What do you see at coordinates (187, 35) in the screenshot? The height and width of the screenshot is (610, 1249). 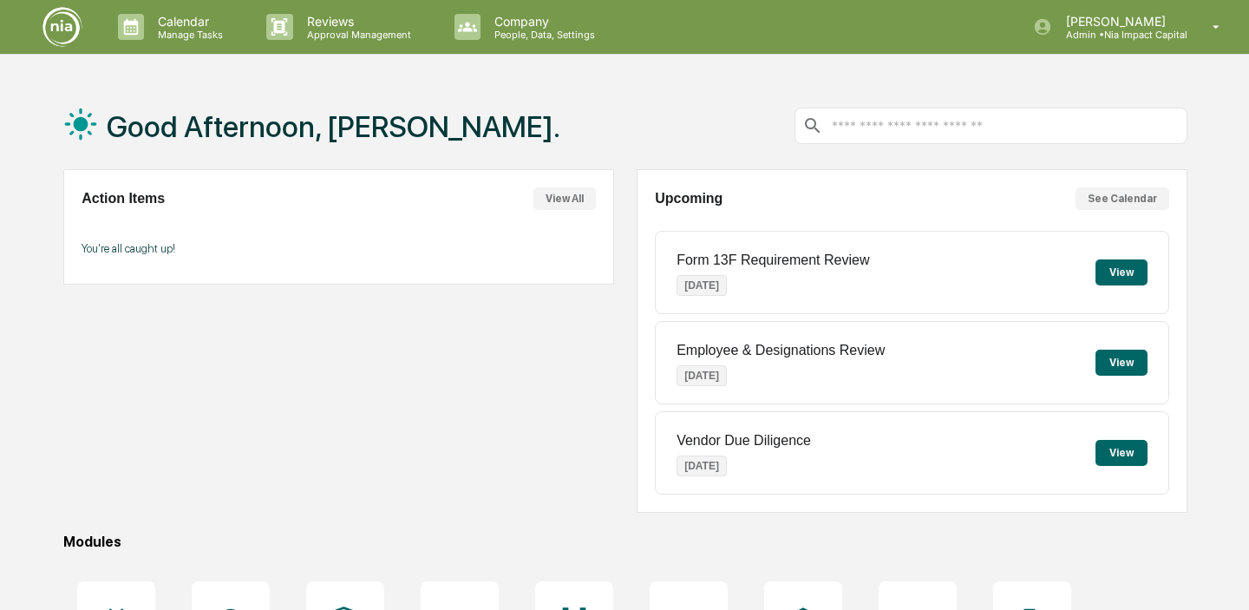 I see `p: Manage Tasks` at bounding box center [187, 35].